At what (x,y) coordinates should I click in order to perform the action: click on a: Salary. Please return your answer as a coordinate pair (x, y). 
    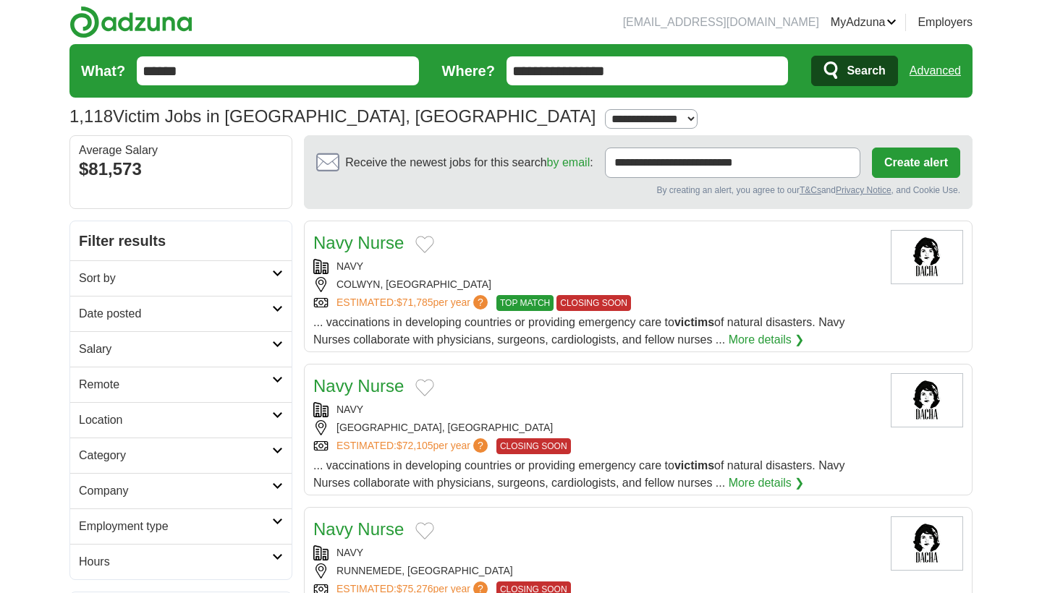
    Looking at the image, I should click on (181, 349).